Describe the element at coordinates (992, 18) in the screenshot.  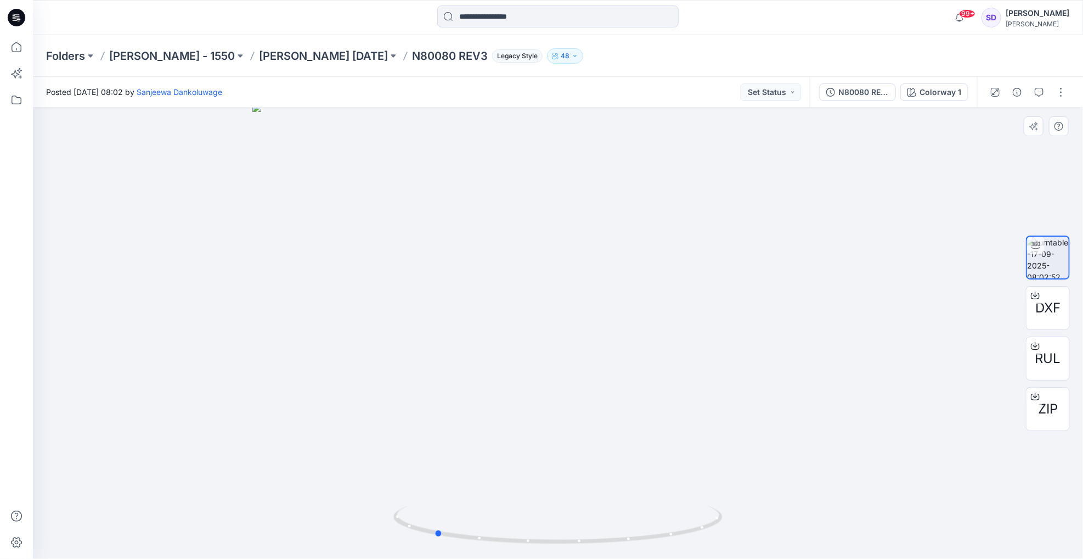
I see `div: SD` at that location.